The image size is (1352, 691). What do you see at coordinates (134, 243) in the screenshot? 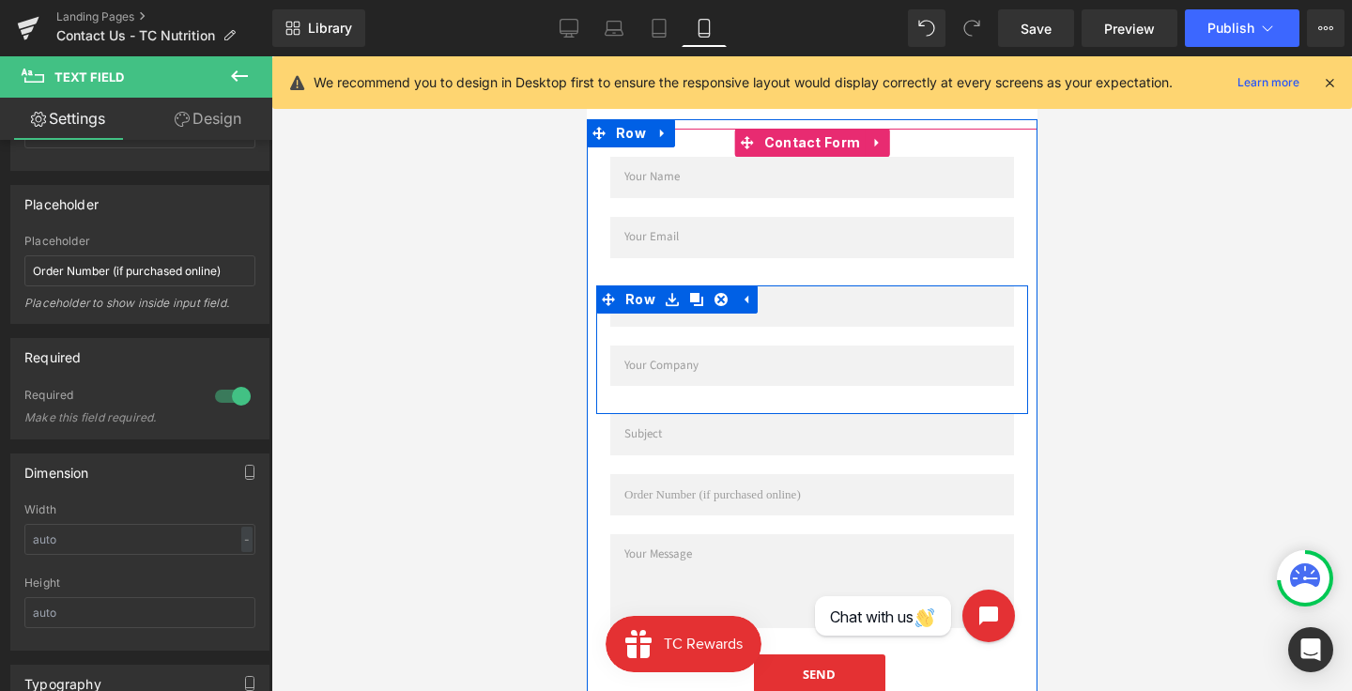
I see `a: Remove Row` at bounding box center [134, 243].